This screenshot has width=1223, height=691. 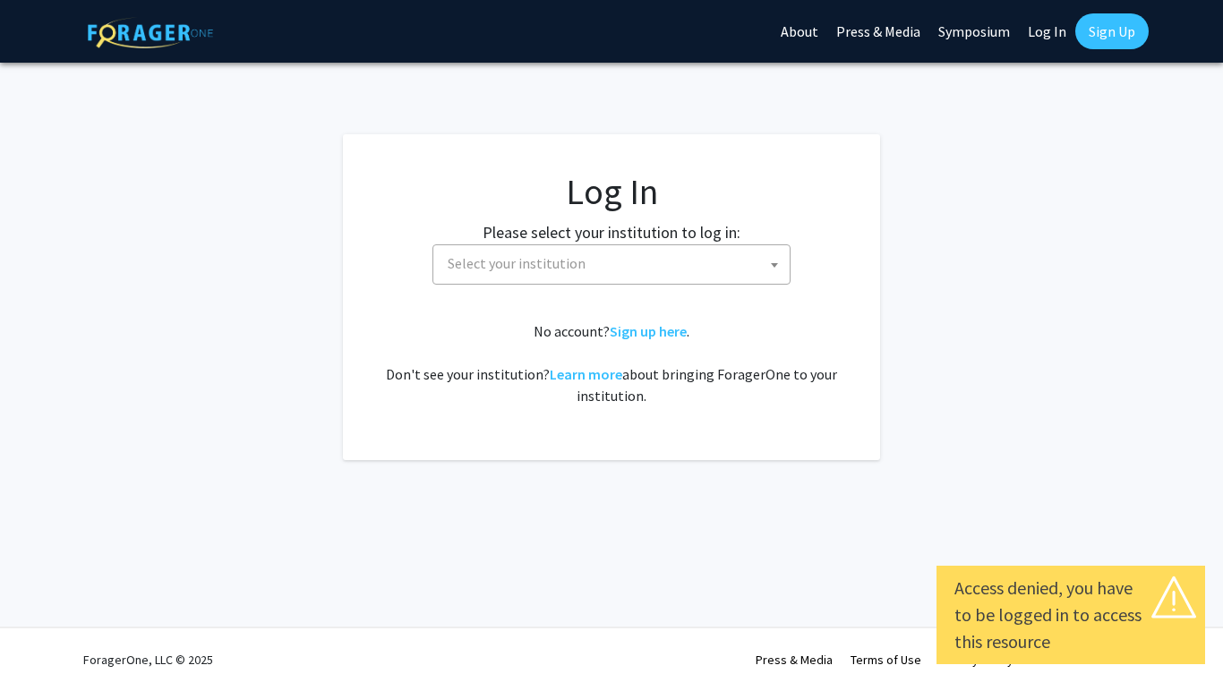 What do you see at coordinates (148, 660) in the screenshot?
I see `div: ForagerOne, LLC © 2025` at bounding box center [148, 660].